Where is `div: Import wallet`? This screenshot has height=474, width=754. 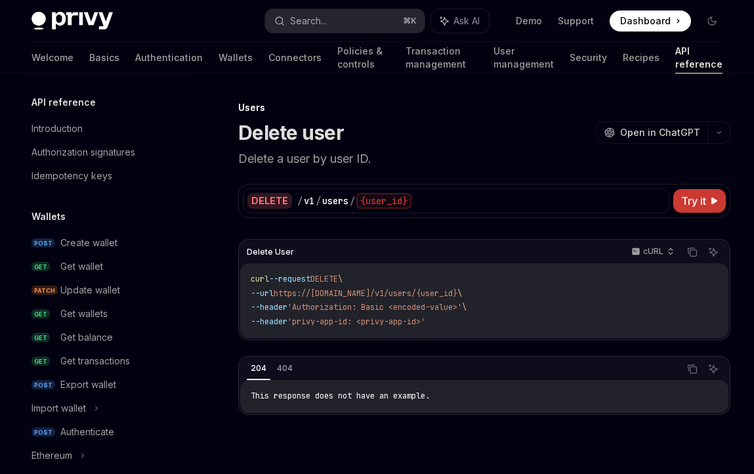 div: Import wallet is located at coordinates (58, 408).